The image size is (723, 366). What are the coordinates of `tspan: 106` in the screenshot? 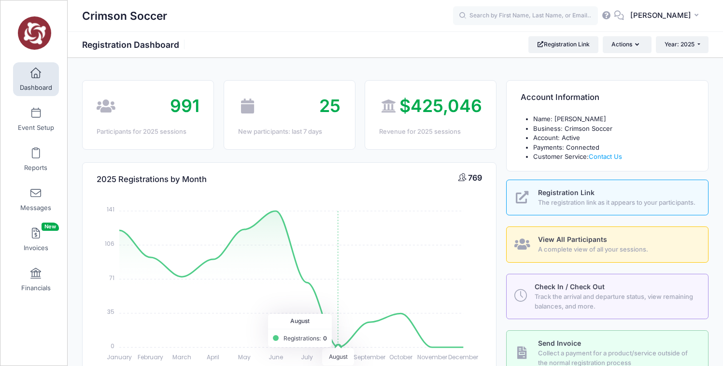 It's located at (110, 243).